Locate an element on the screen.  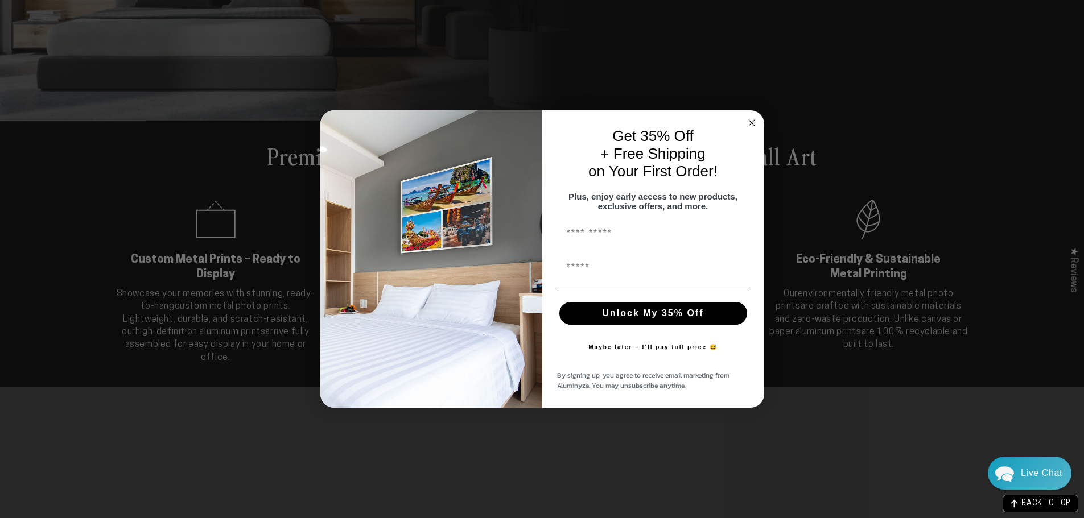
img: underline is located at coordinates (653, 291).